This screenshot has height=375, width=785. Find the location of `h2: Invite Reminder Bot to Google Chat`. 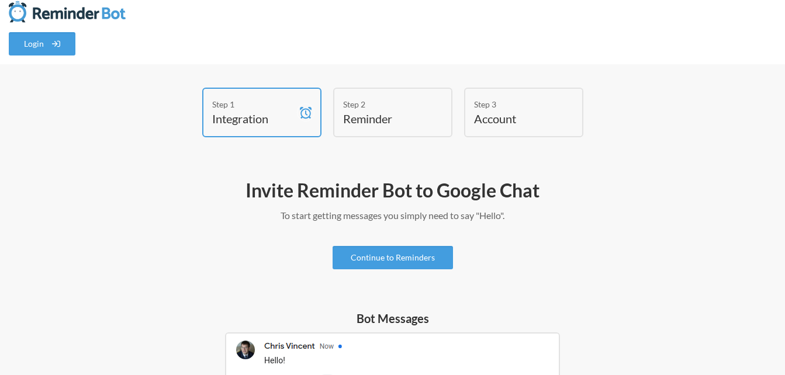

h2: Invite Reminder Bot to Google Chat is located at coordinates (393, 190).